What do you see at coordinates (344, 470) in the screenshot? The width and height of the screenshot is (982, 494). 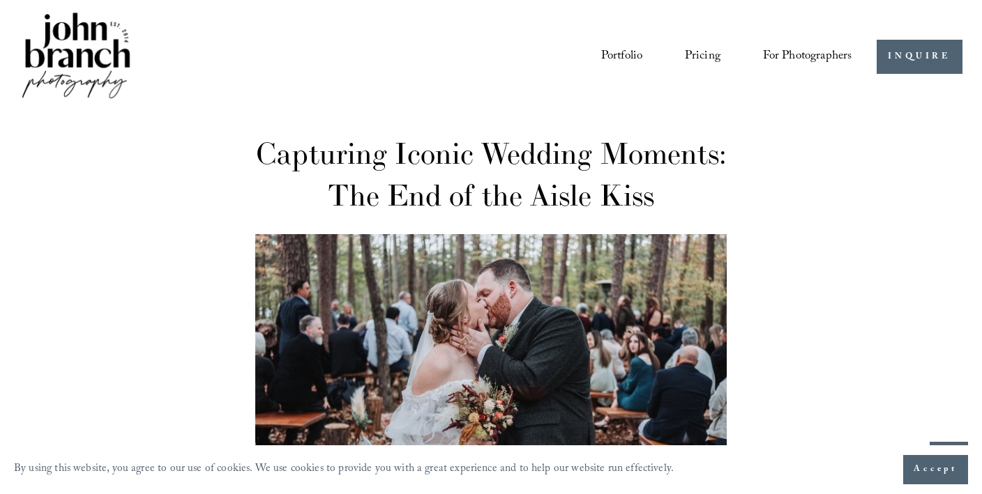 I see `p: By using this website, you agree to our use of cookies. We use cookies to provide you with a grea...` at bounding box center [344, 470].